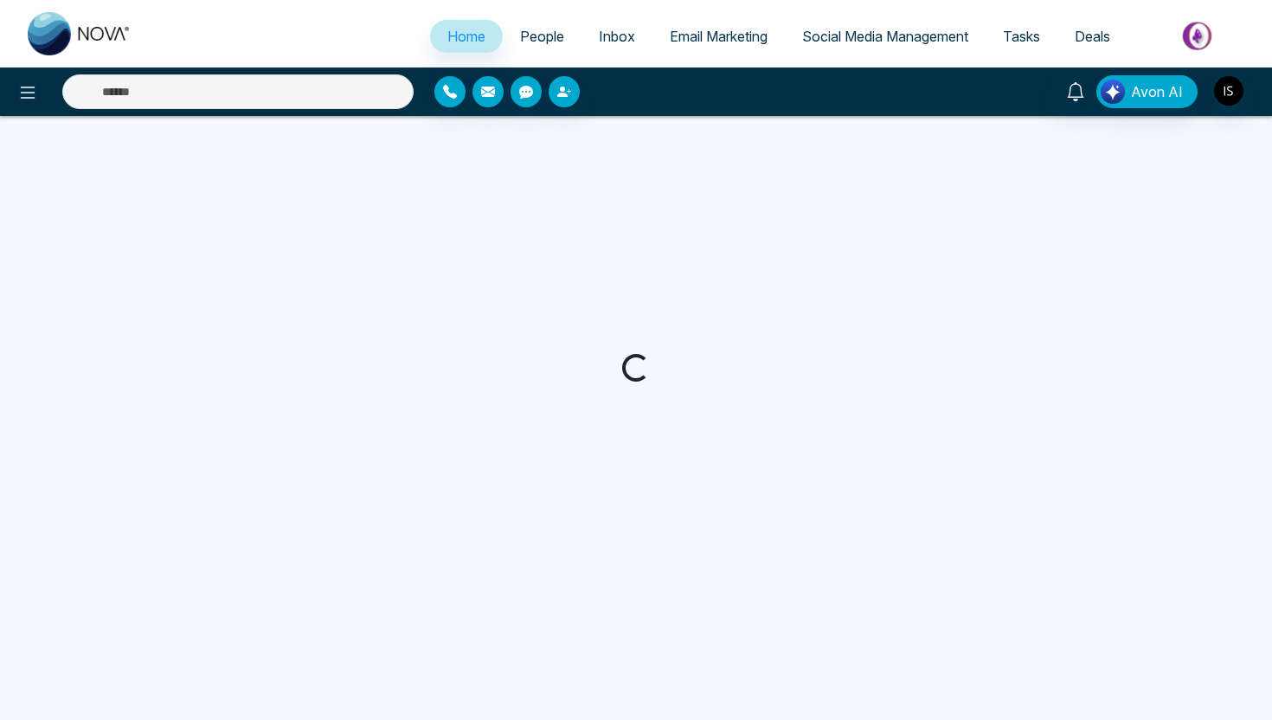 The height and width of the screenshot is (720, 1272). Describe the element at coordinates (1199, 35) in the screenshot. I see `img: Market-place.gif` at that location.